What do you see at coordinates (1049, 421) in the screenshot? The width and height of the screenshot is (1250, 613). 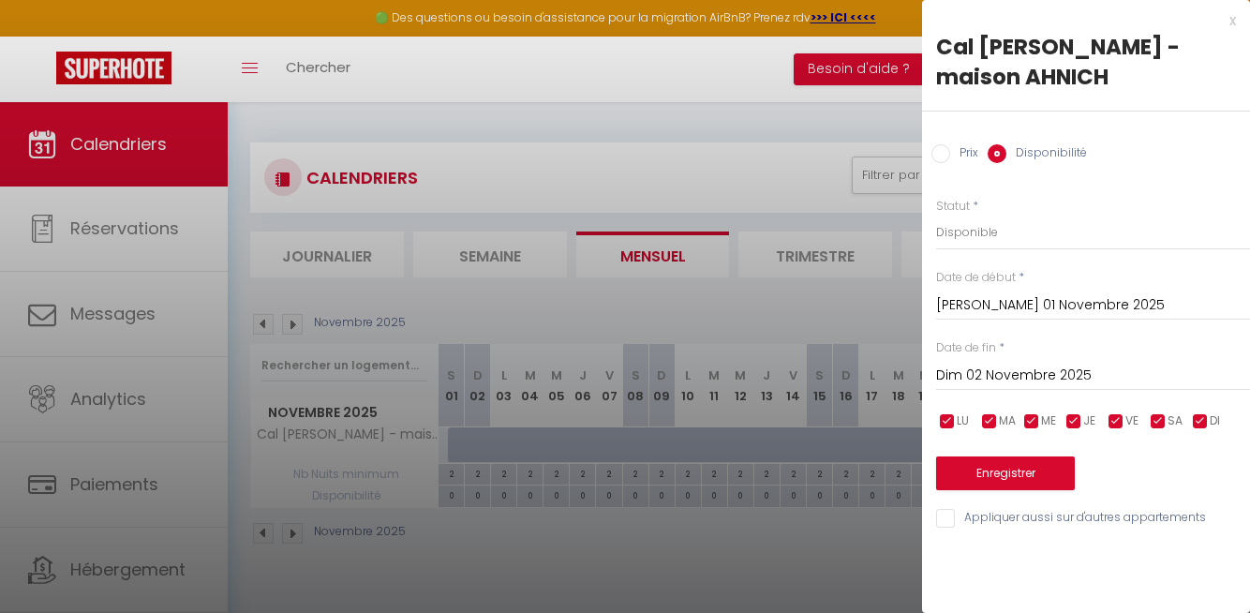 I see `span: ME` at bounding box center [1049, 421].